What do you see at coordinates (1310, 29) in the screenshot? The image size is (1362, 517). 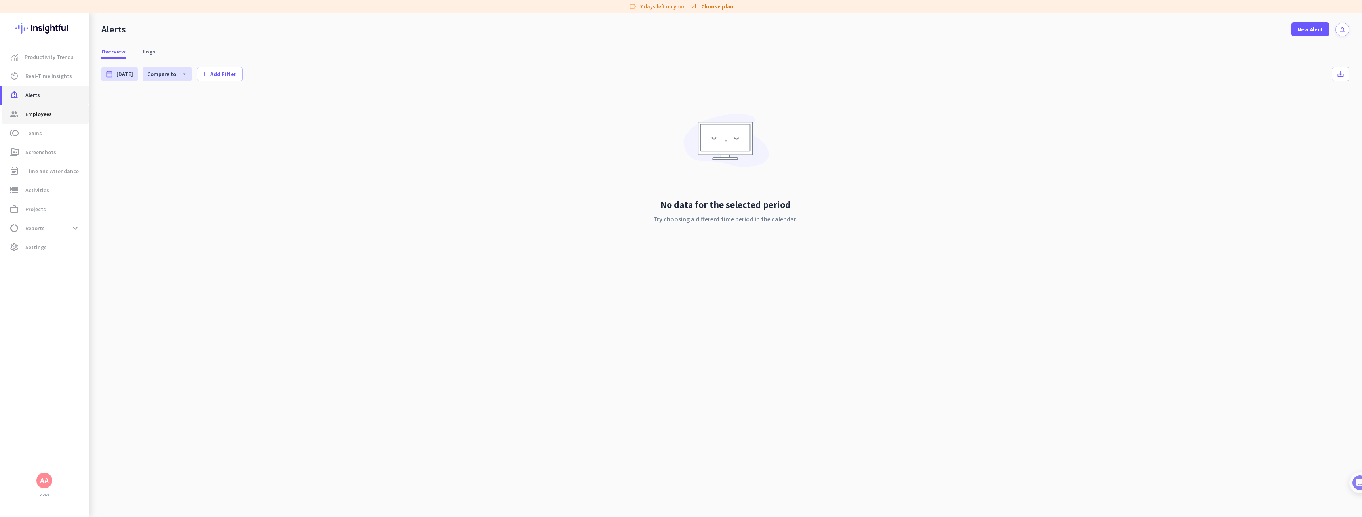 I see `button: New Alert` at bounding box center [1310, 29].